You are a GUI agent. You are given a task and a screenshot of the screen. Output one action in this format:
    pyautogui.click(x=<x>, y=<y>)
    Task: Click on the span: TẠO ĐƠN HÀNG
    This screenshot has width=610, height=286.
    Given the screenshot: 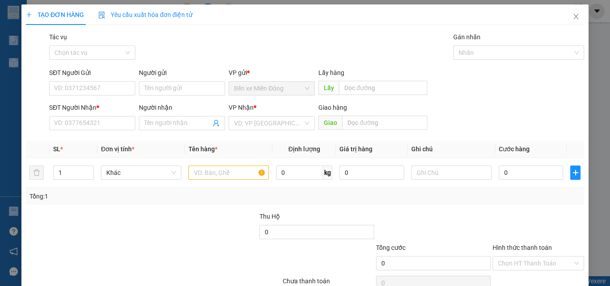 What is the action you would take?
    pyautogui.click(x=55, y=15)
    